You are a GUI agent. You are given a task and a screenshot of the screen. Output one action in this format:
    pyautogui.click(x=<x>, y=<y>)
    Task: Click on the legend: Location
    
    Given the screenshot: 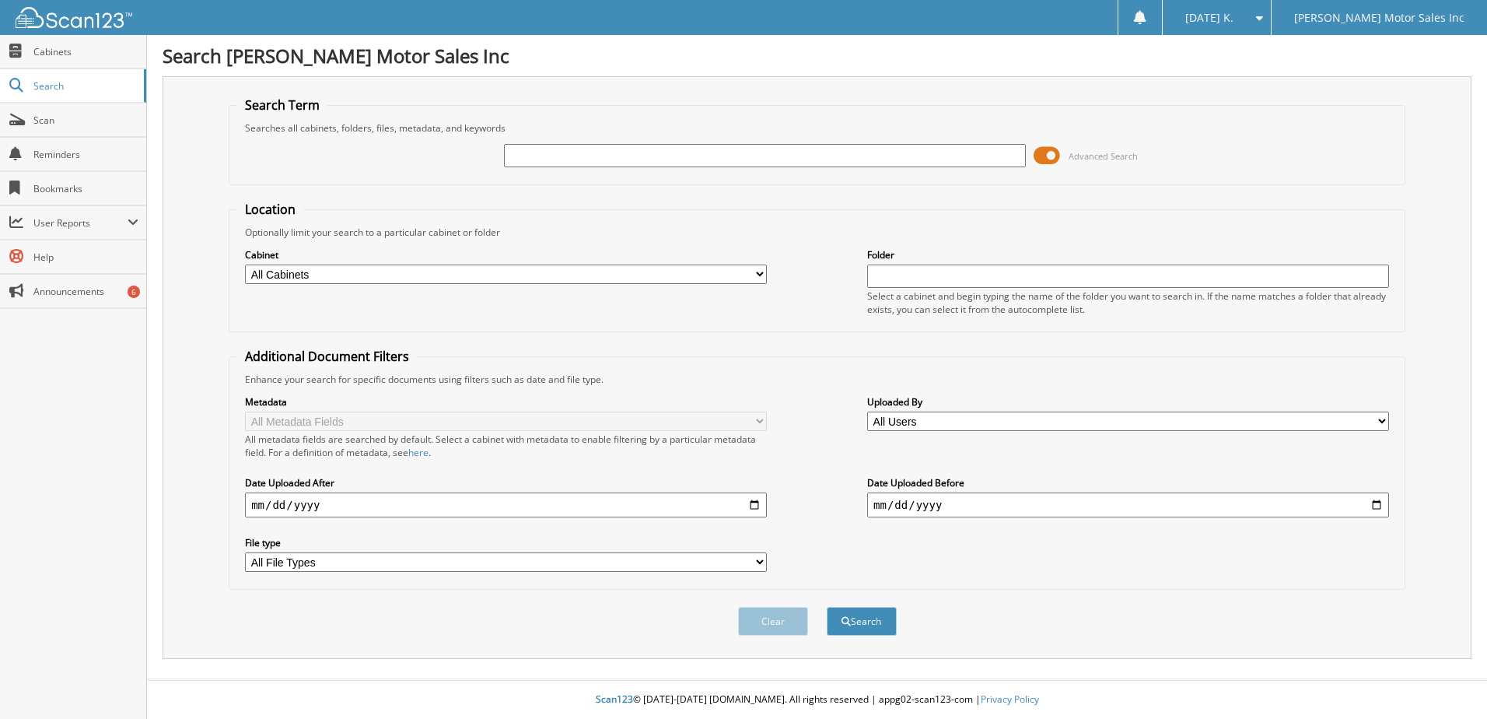 What is the action you would take?
    pyautogui.click(x=270, y=209)
    